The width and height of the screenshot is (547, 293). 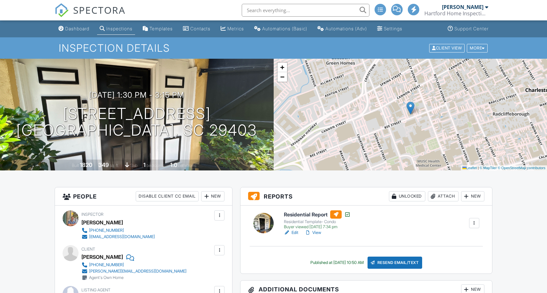 What do you see at coordinates (116, 29) in the screenshot?
I see `a: Inspections` at bounding box center [116, 29].